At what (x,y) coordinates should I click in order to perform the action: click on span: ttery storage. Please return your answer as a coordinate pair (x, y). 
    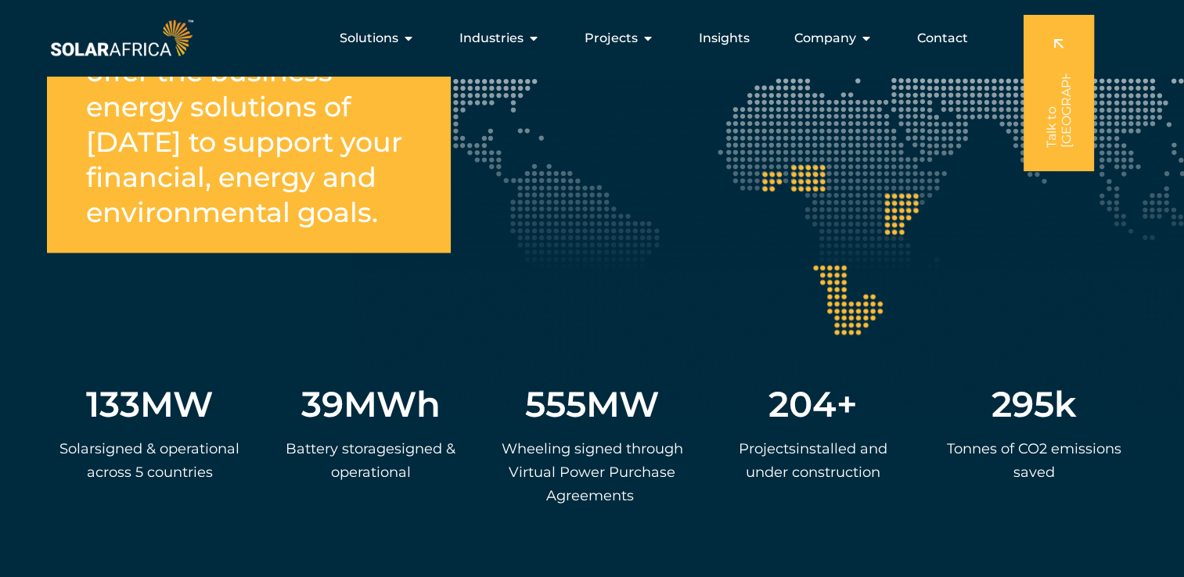
    Looking at the image, I should click on (350, 448).